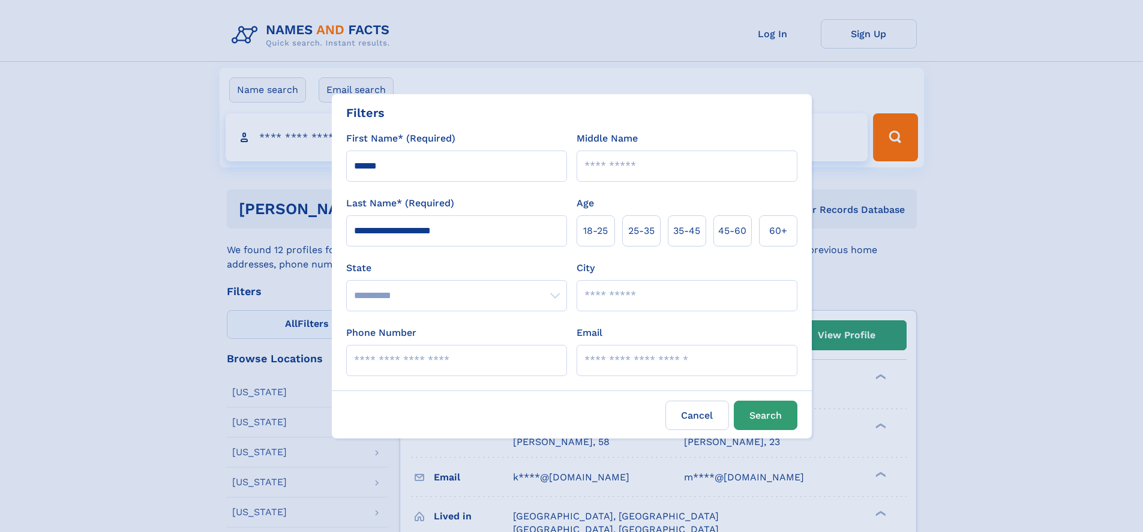  What do you see at coordinates (585, 268) in the screenshot?
I see `label: City` at bounding box center [585, 268].